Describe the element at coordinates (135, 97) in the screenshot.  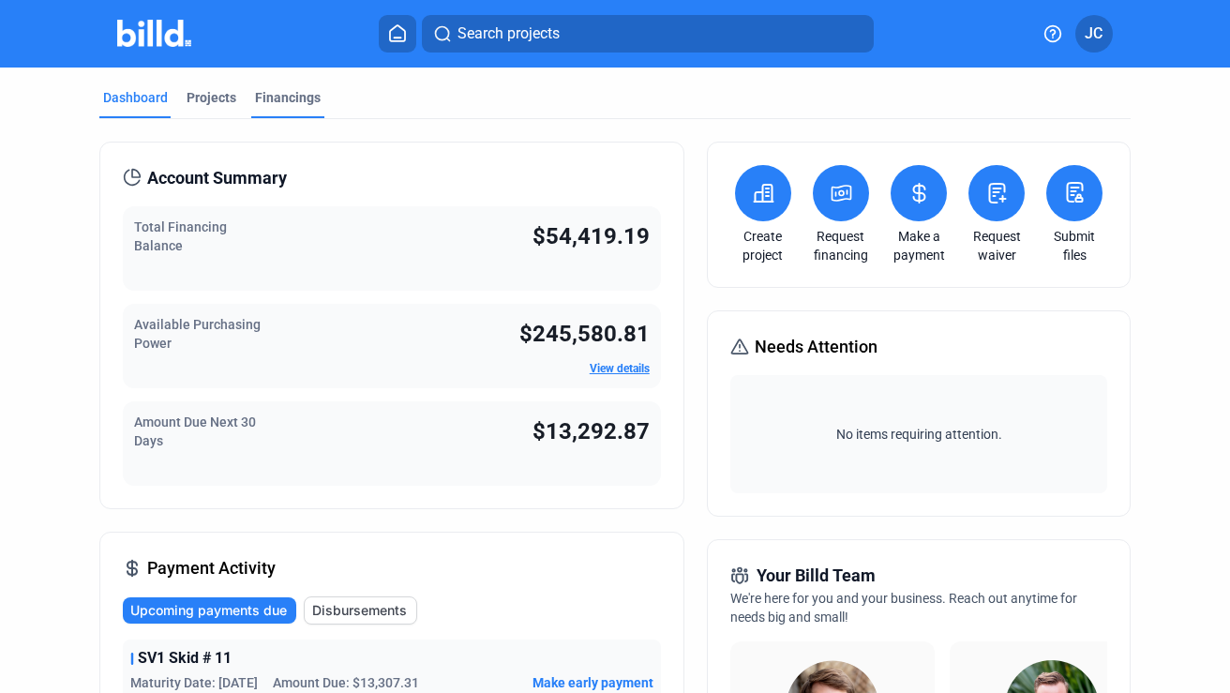
I see `div: Dashboard` at that location.